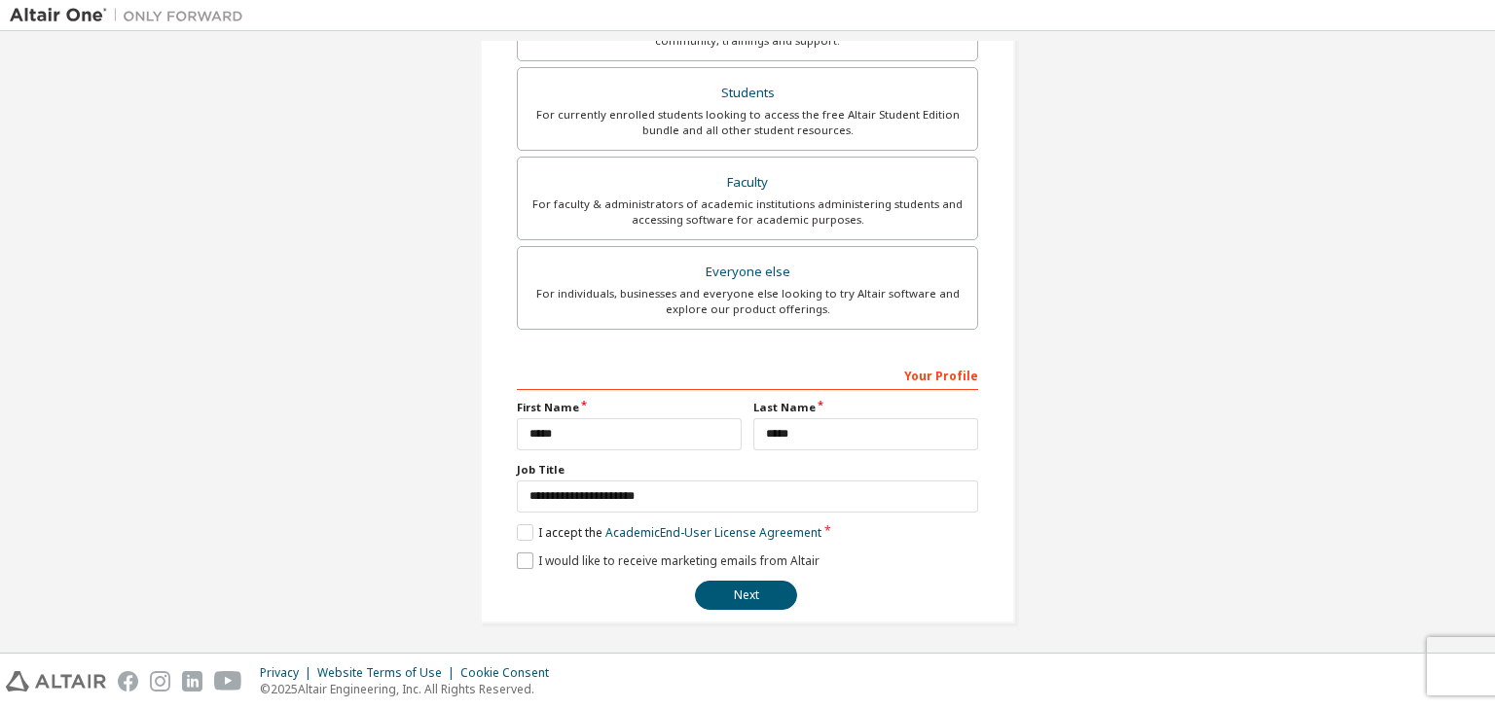 The width and height of the screenshot is (1495, 709). I want to click on label: I would like to receive marketing emails from Altair, so click(667, 560).